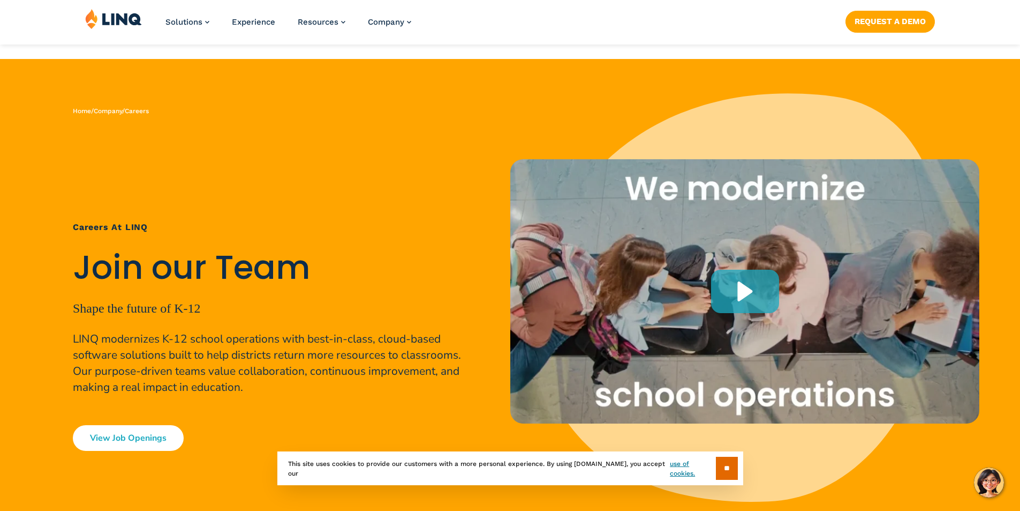  Describe the element at coordinates (271, 363) in the screenshot. I see `p: LINQ modernizes K-12 school operations with best-in-class, cloud-based software solutions built t...` at that location.